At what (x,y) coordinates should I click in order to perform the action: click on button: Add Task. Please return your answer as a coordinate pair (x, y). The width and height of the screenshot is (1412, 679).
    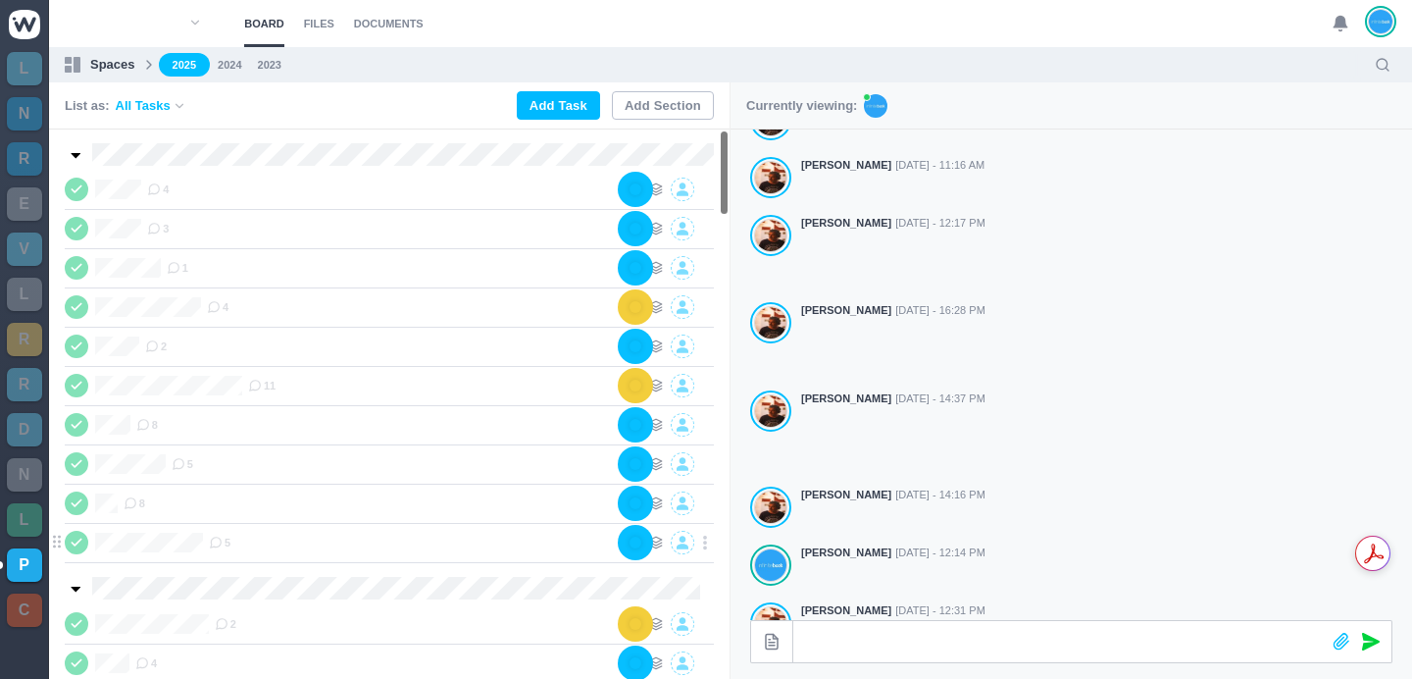
    Looking at the image, I should click on (558, 105).